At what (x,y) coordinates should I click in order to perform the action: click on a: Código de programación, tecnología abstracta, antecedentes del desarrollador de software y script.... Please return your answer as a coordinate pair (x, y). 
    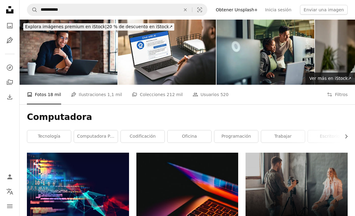
    Looking at the image, I should click on (78, 186).